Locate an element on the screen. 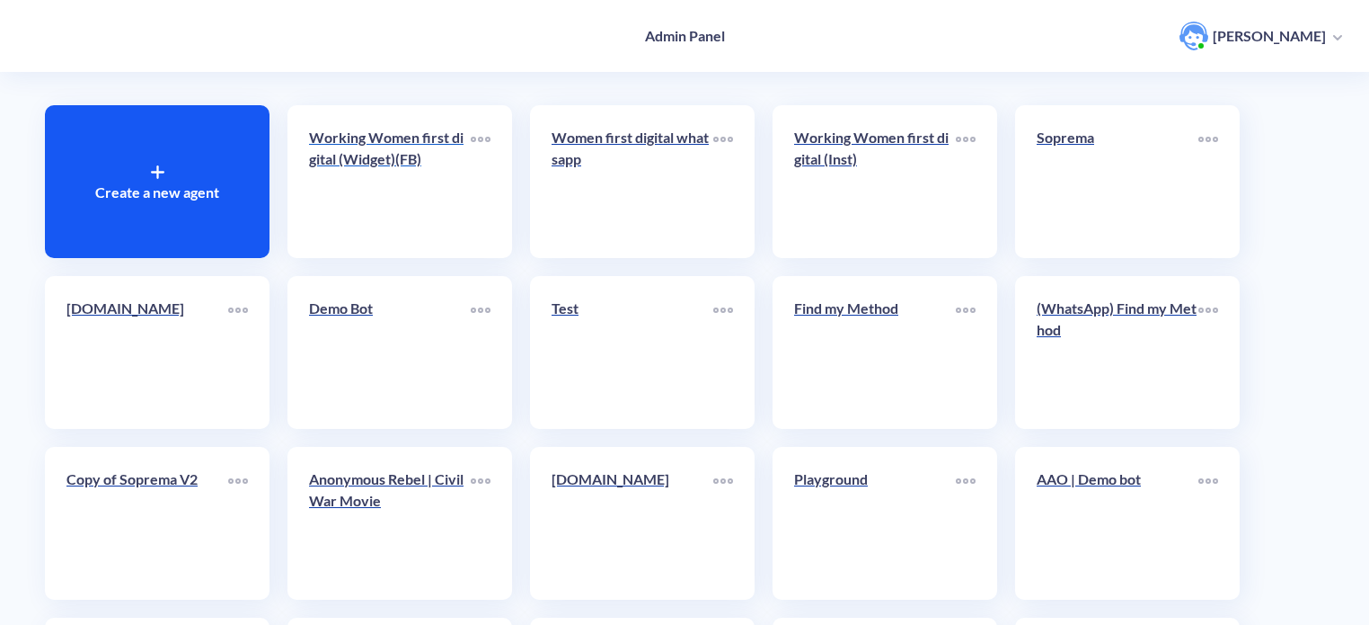 This screenshot has height=625, width=1369. p: Test is located at coordinates (633, 308).